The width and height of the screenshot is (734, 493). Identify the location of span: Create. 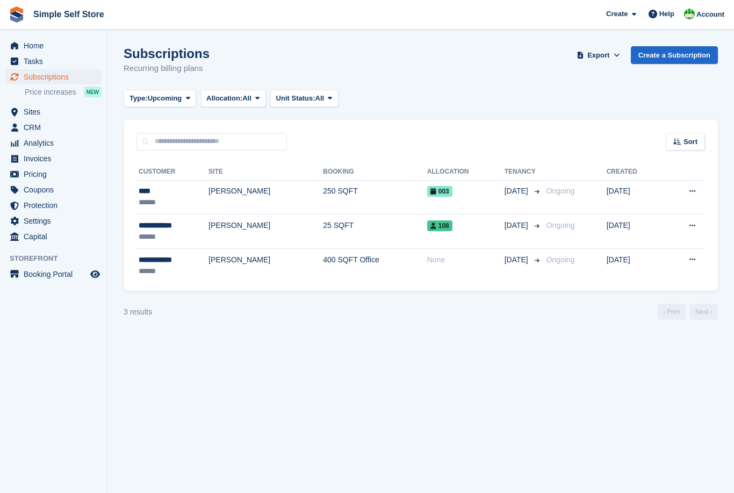
(617, 14).